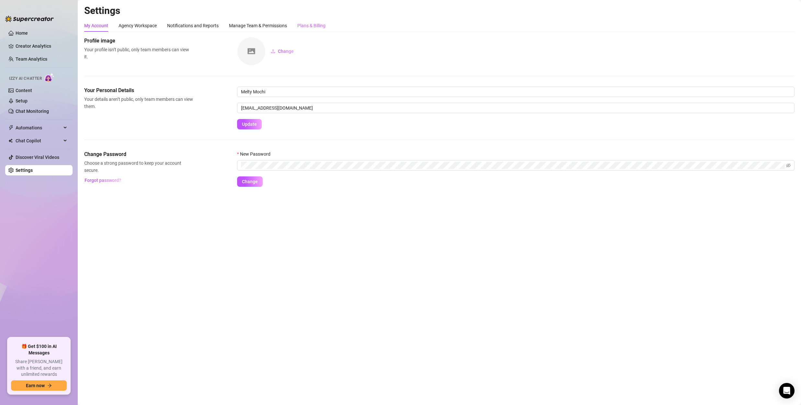  Describe the element at coordinates (50, 385) in the screenshot. I see `span: arrow-right` at that location.